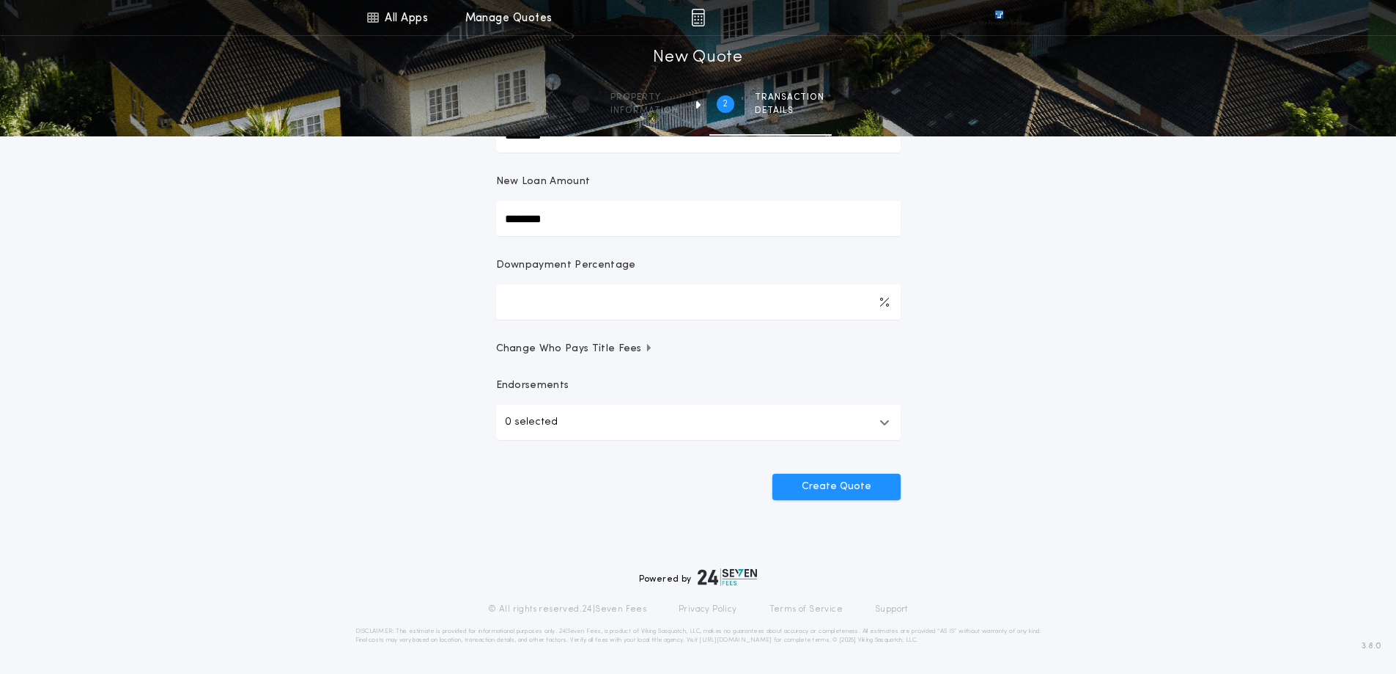 Image resolution: width=1396 pixels, height=674 pixels. I want to click on span: details, so click(790, 111).